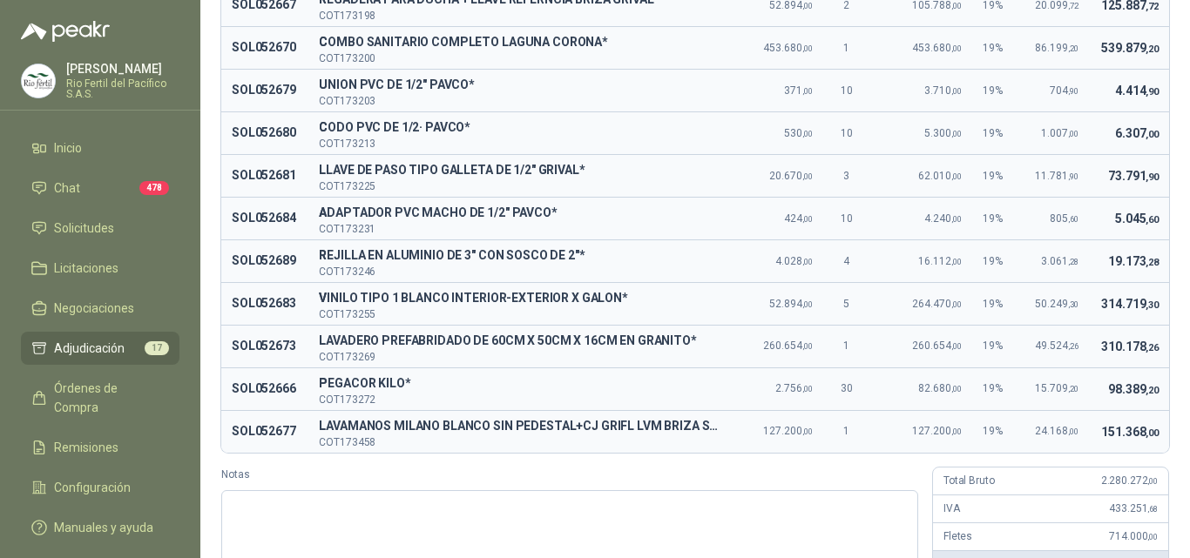 Image resolution: width=1190 pixels, height=558 pixels. Describe the element at coordinates (522, 186) in the screenshot. I see `p: COT173225` at that location.